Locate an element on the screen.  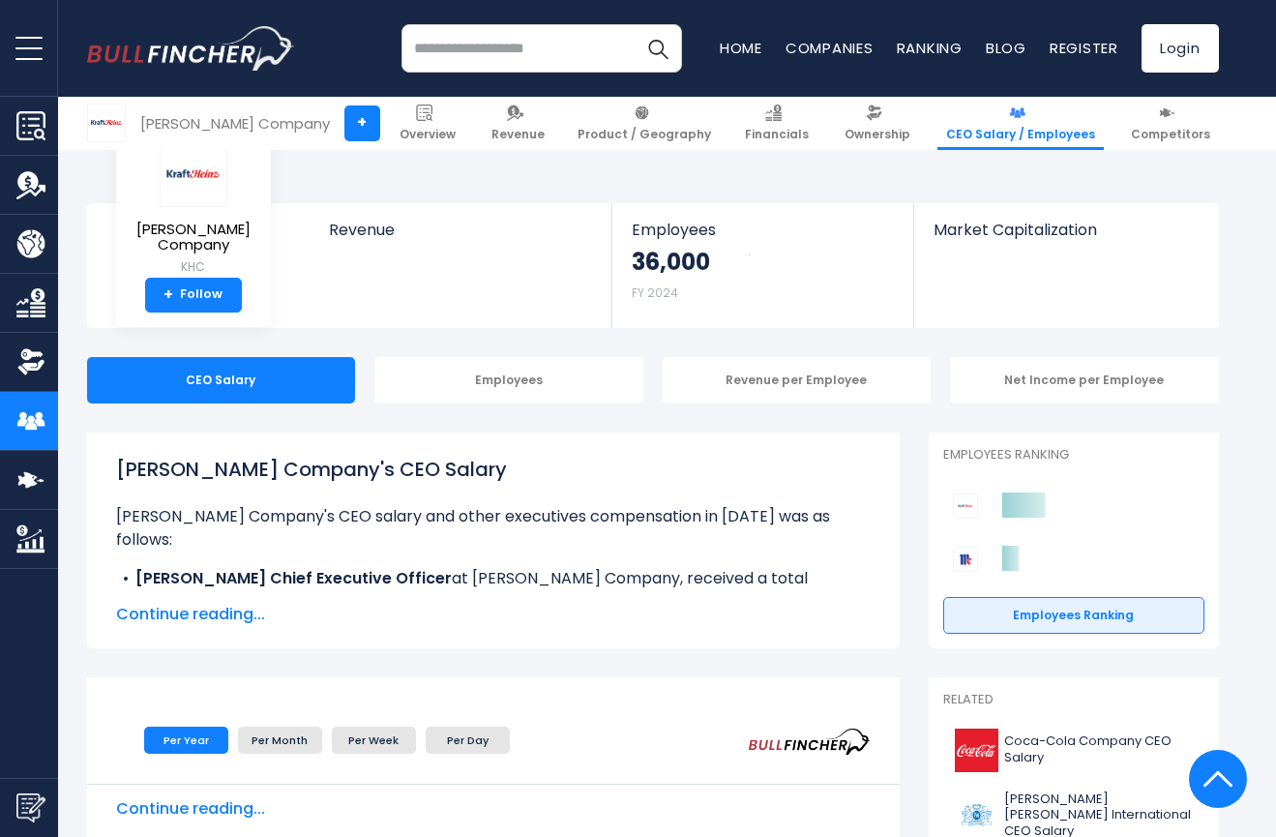
span: Coca-Cola Company CEO Salary is located at coordinates (1098, 750).